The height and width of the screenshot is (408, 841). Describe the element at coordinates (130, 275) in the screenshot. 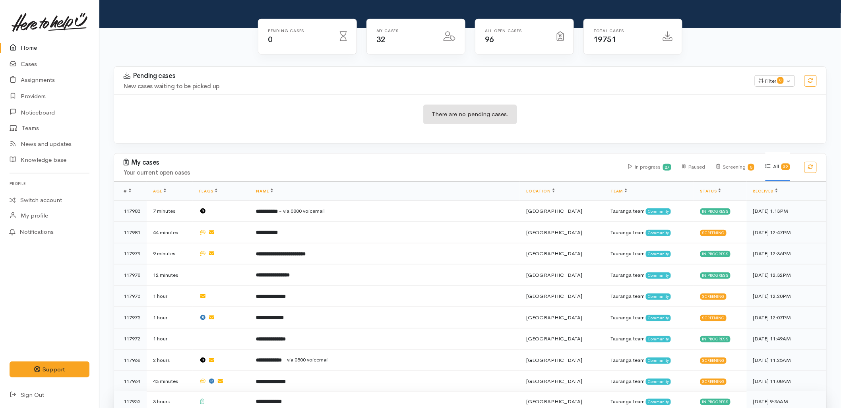

I see `td: 117978` at that location.